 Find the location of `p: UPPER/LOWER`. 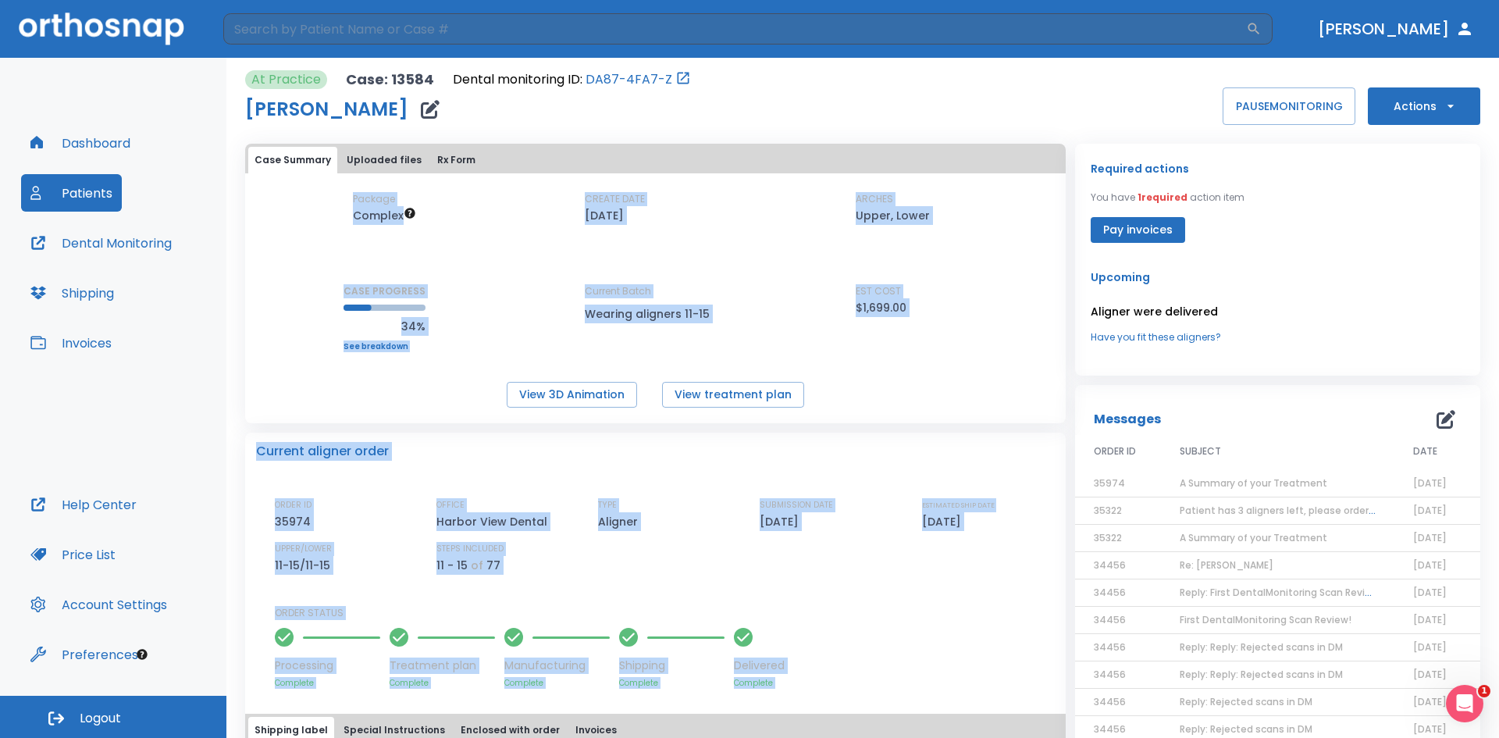

p: UPPER/LOWER is located at coordinates (303, 549).